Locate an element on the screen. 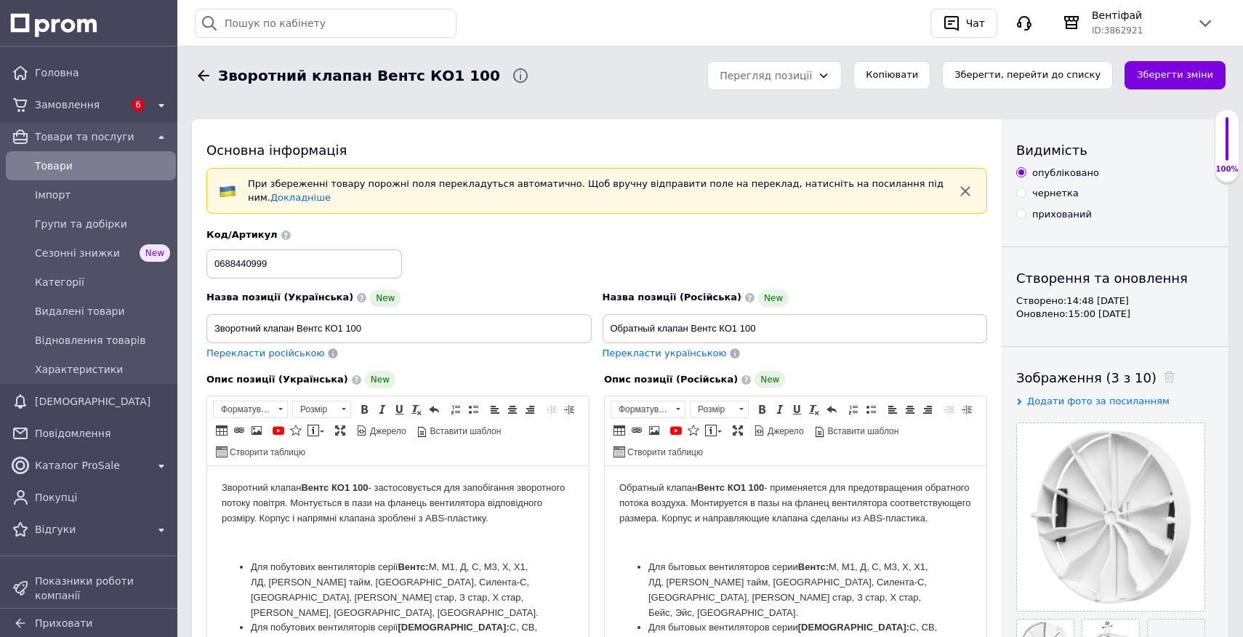  a: Додати відео з YouTube is located at coordinates (676, 430).